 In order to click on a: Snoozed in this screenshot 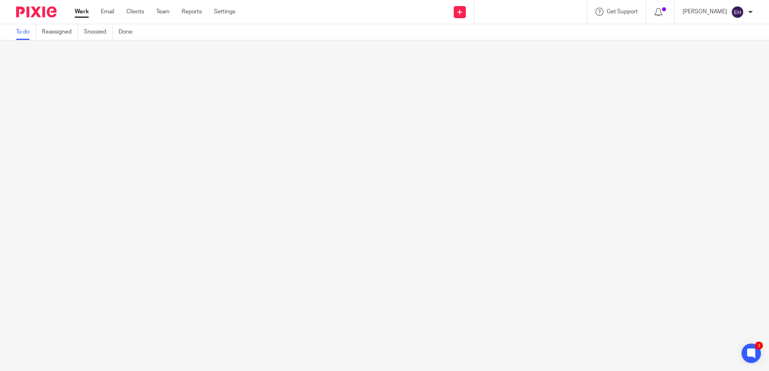, I will do `click(98, 32)`.